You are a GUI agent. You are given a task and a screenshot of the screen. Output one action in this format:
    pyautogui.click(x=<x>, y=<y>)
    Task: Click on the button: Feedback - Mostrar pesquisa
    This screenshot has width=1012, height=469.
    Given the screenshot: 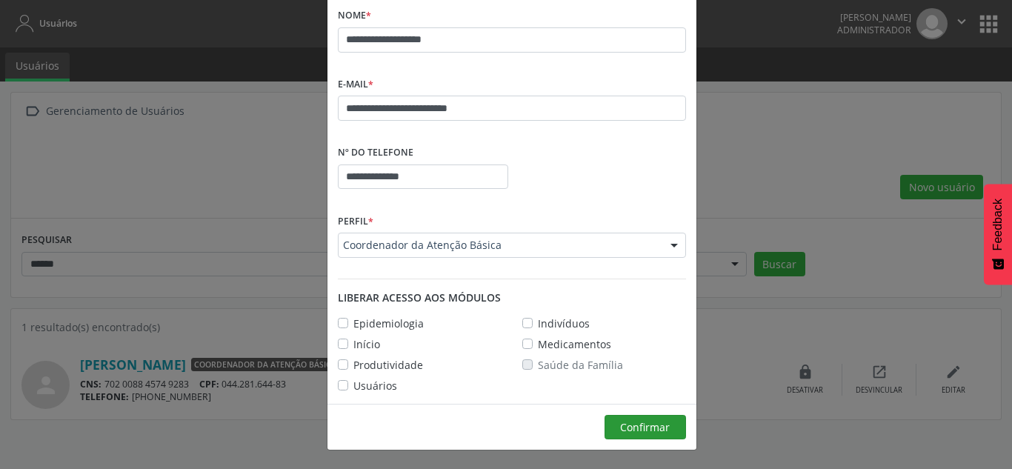 What is the action you would take?
    pyautogui.click(x=998, y=234)
    